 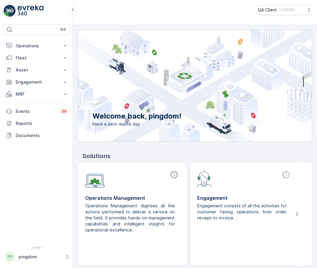 I want to click on p: Asset, so click(x=37, y=70).